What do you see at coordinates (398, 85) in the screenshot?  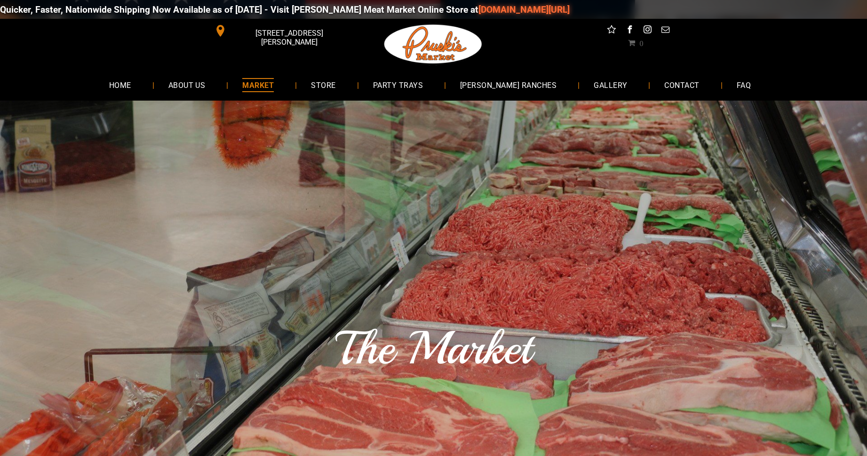 I see `a: PARTY TRAYS` at bounding box center [398, 85].